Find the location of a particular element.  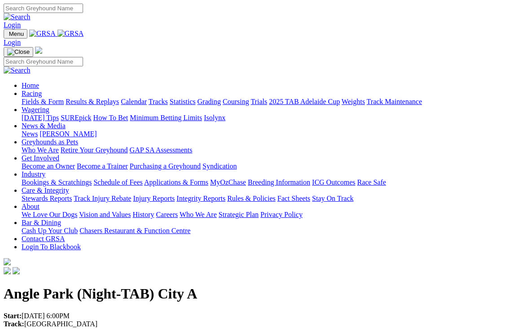

a: Statistics is located at coordinates (183, 101).